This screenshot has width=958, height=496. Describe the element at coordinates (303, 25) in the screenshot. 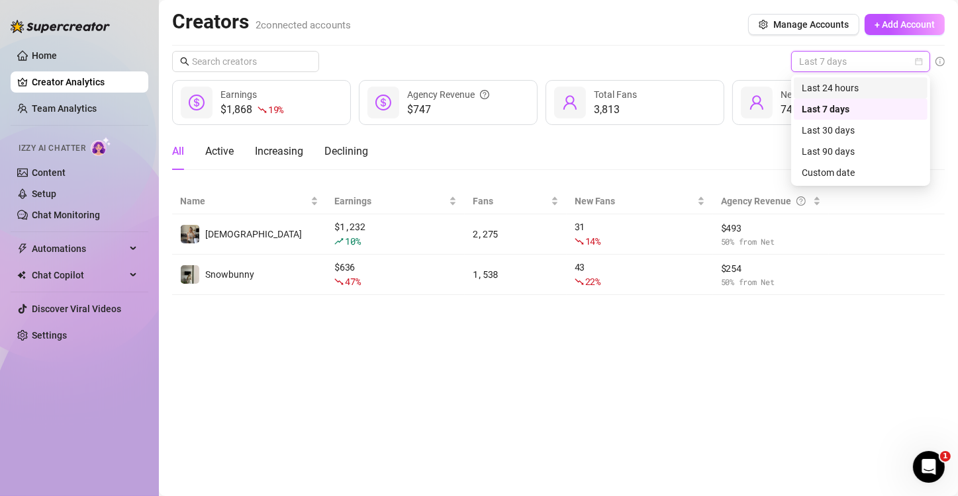

I see `span: 2 connected accounts` at that location.